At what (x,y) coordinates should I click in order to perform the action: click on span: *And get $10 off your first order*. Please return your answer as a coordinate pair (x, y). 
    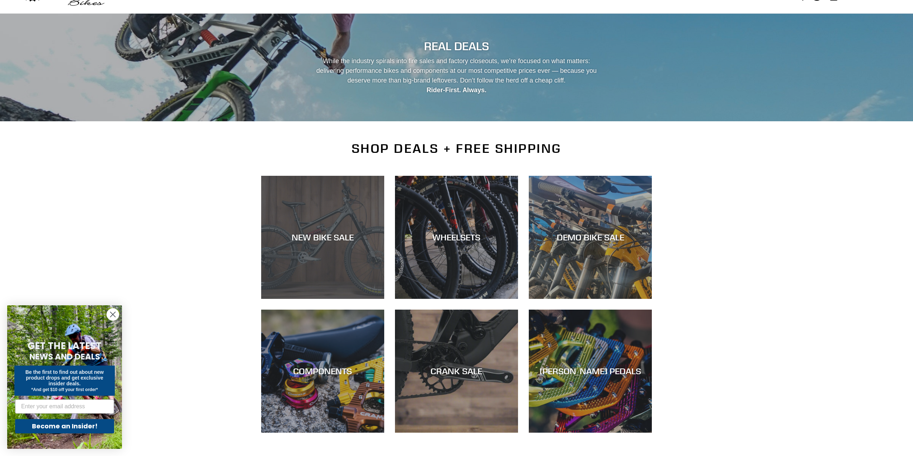
    Looking at the image, I should click on (64, 389).